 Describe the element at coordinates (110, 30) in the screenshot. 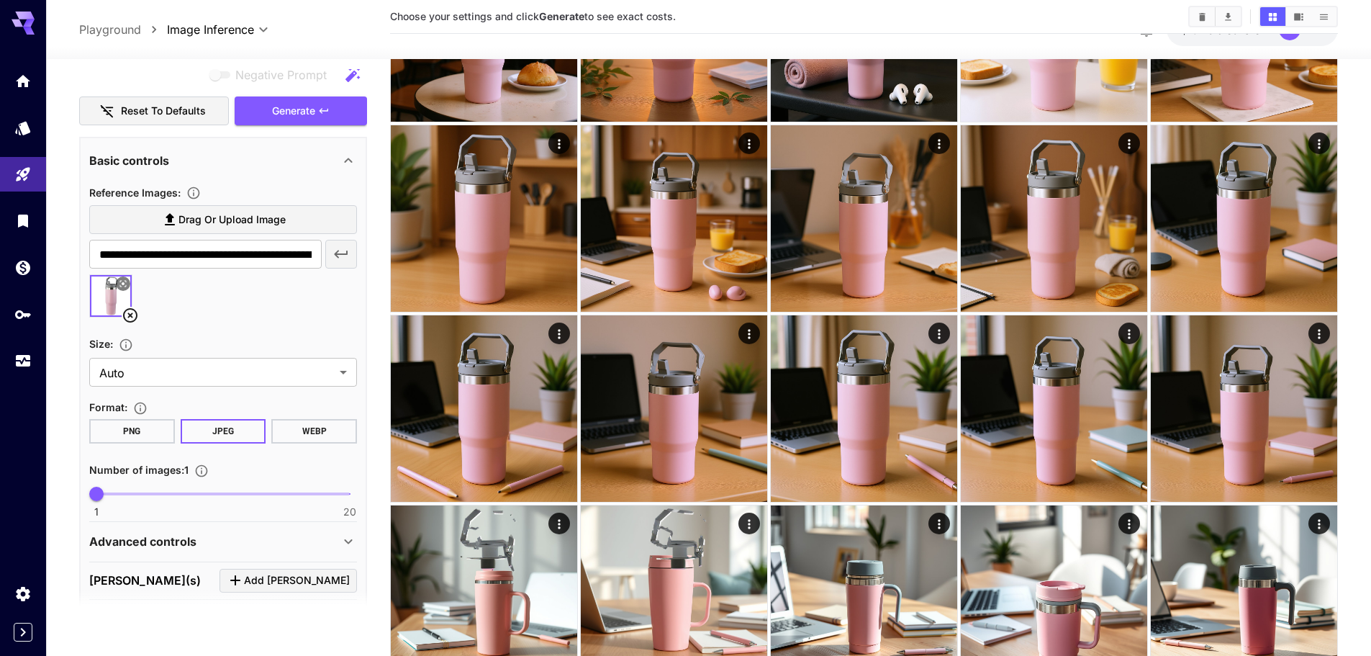

I see `a: Playground` at that location.